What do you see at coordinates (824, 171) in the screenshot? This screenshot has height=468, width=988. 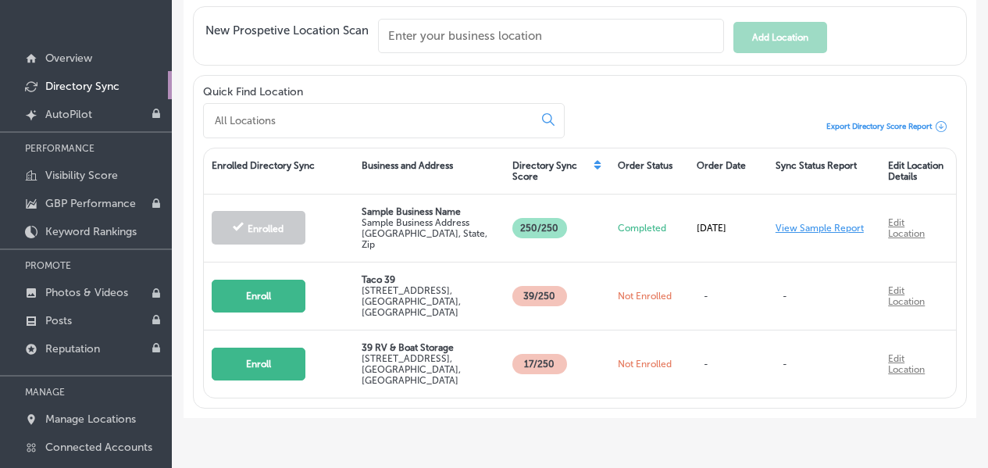 I see `div: Sync Status Report` at bounding box center [824, 171].